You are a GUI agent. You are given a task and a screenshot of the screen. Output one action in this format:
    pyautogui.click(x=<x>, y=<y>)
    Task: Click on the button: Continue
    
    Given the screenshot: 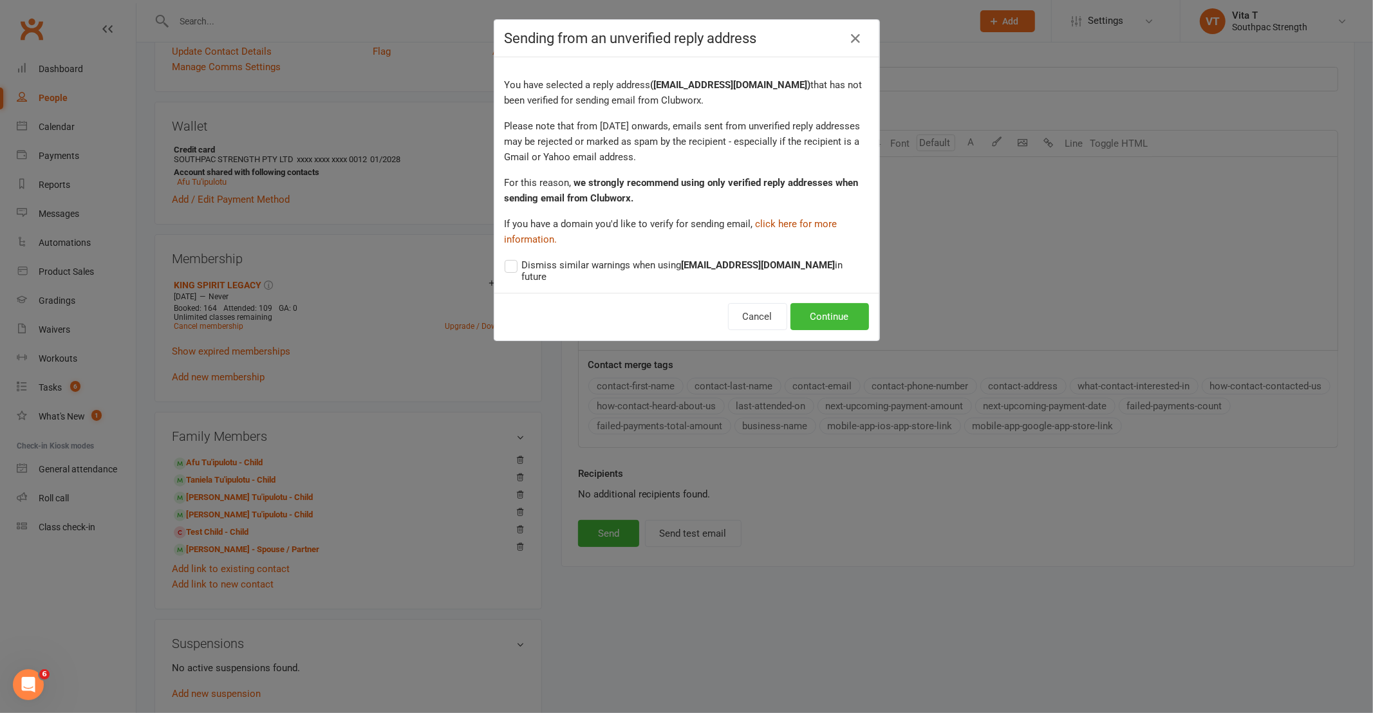 What is the action you would take?
    pyautogui.click(x=830, y=317)
    